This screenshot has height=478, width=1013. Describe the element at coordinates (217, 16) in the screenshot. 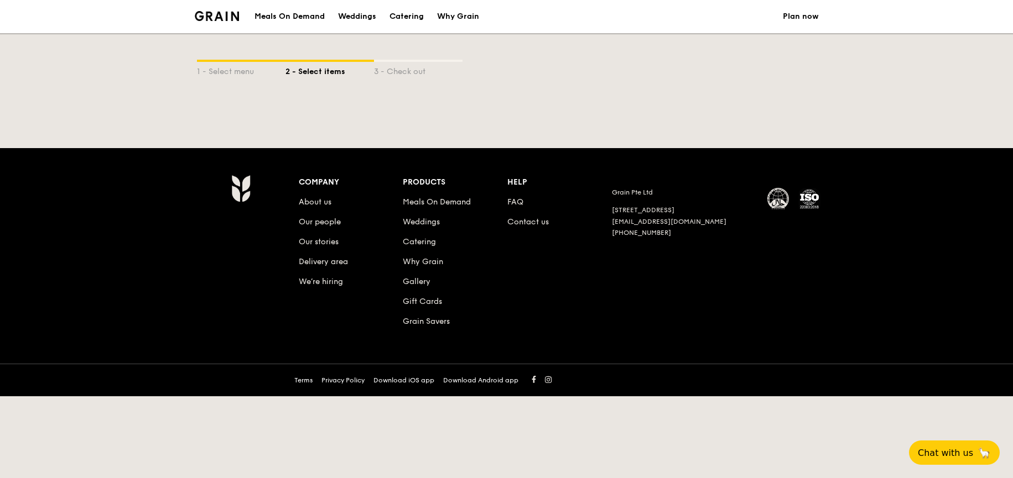

I see `a: Logotype` at that location.